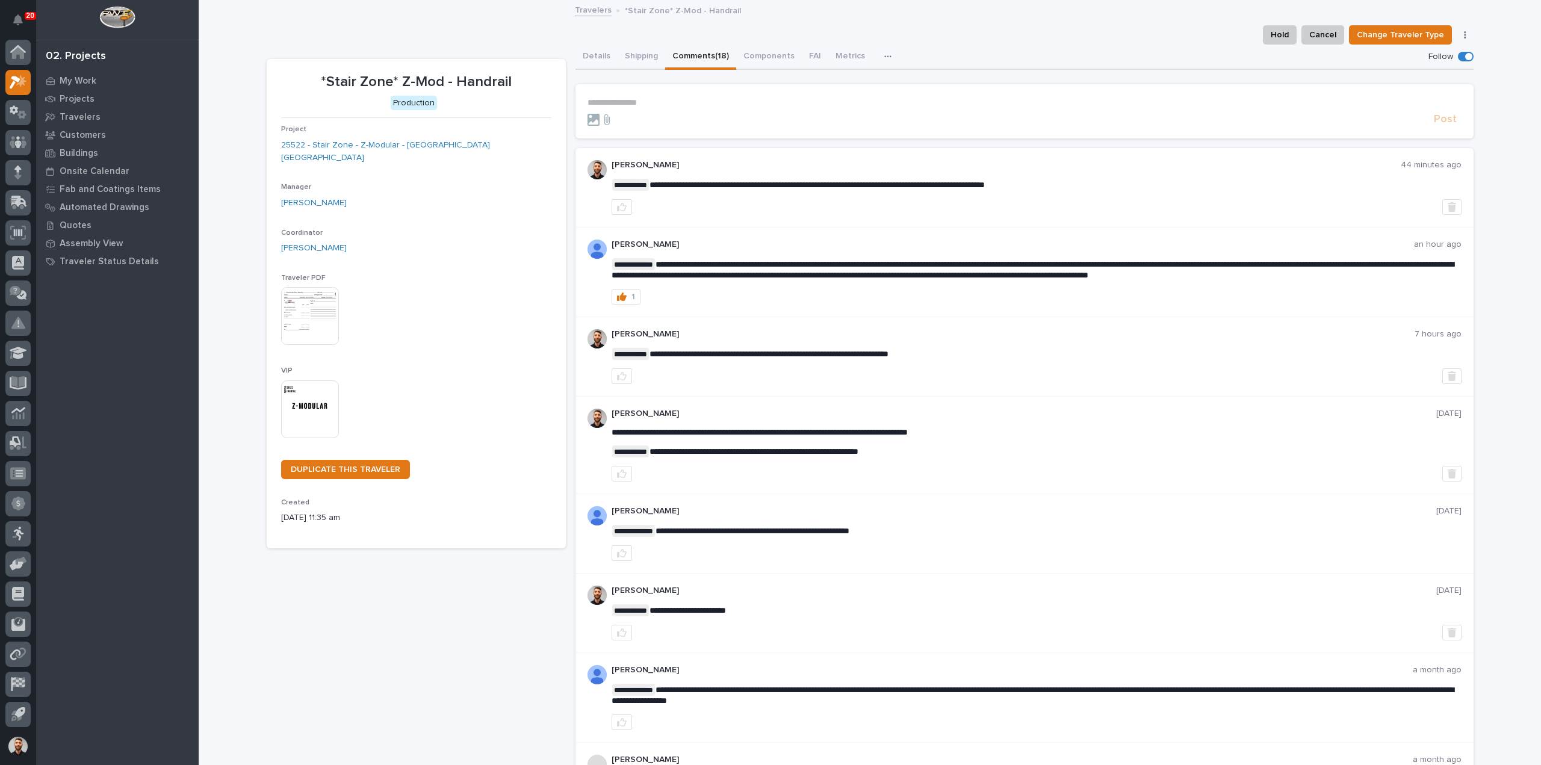  I want to click on p: 20, so click(30, 16).